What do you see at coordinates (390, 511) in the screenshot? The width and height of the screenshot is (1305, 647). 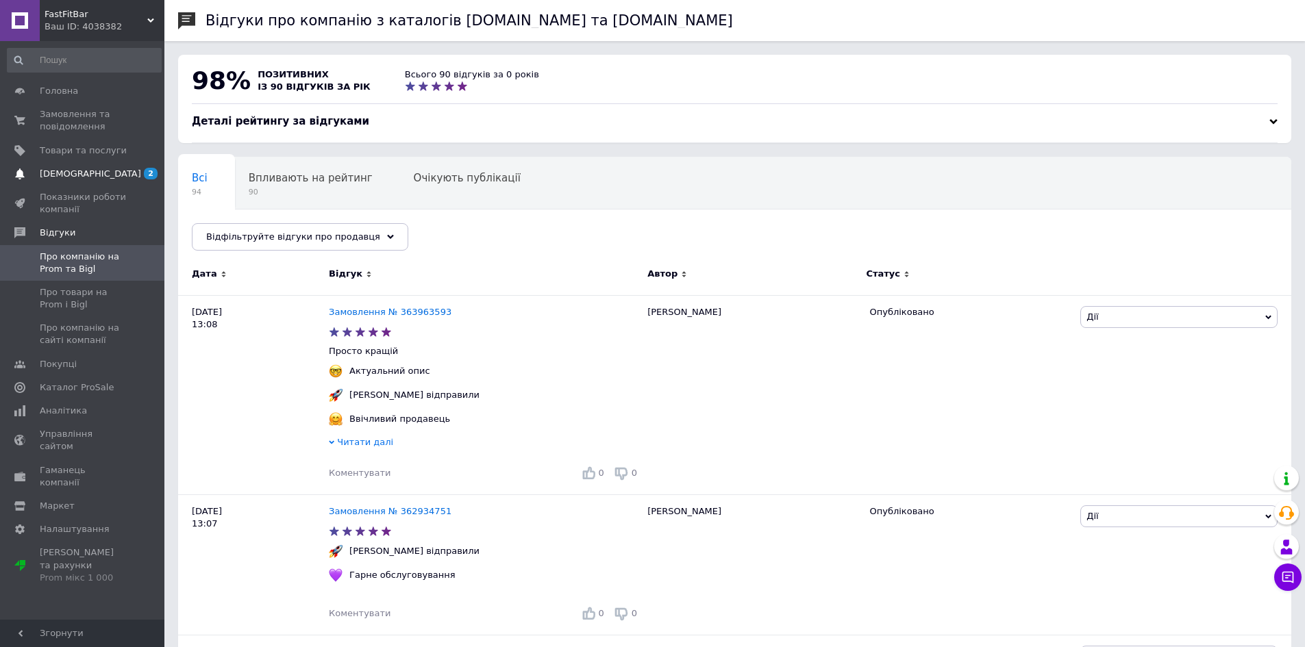 I see `a: Замовлення № 362934751` at bounding box center [390, 511].